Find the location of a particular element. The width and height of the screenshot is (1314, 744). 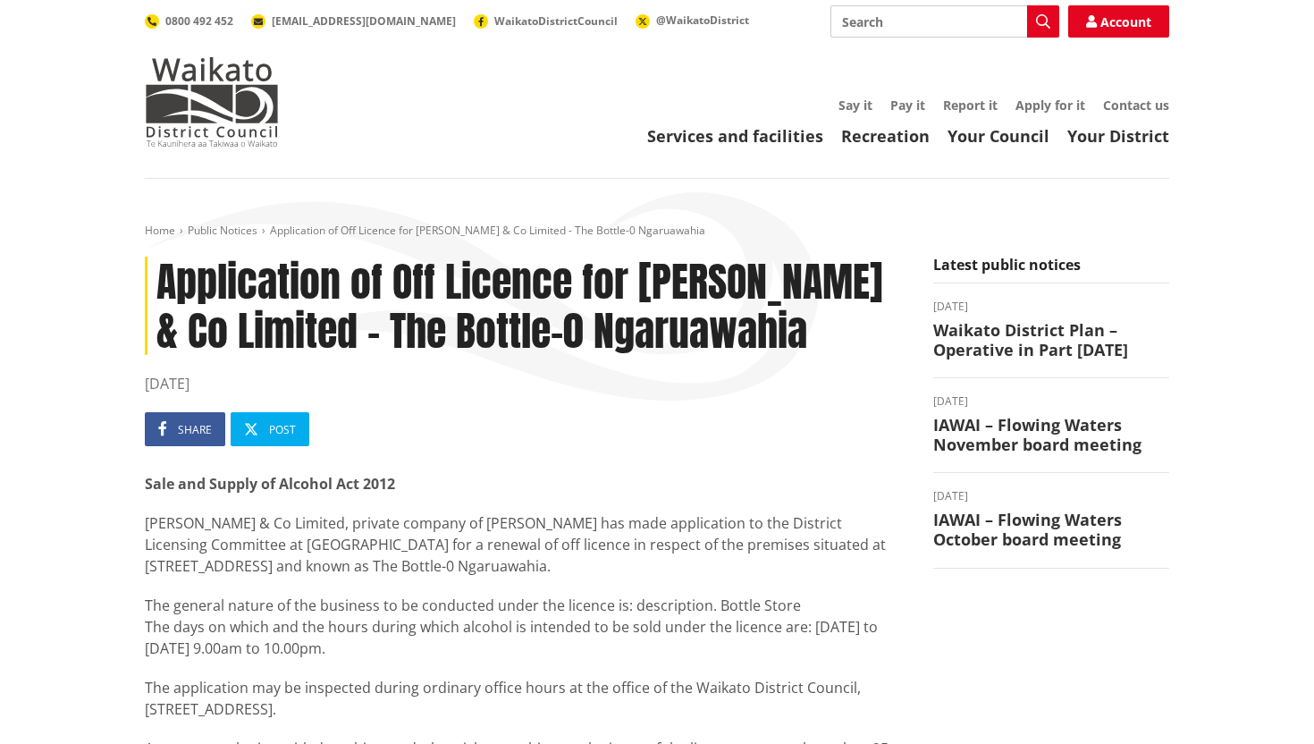

a: Report it is located at coordinates (970, 105).